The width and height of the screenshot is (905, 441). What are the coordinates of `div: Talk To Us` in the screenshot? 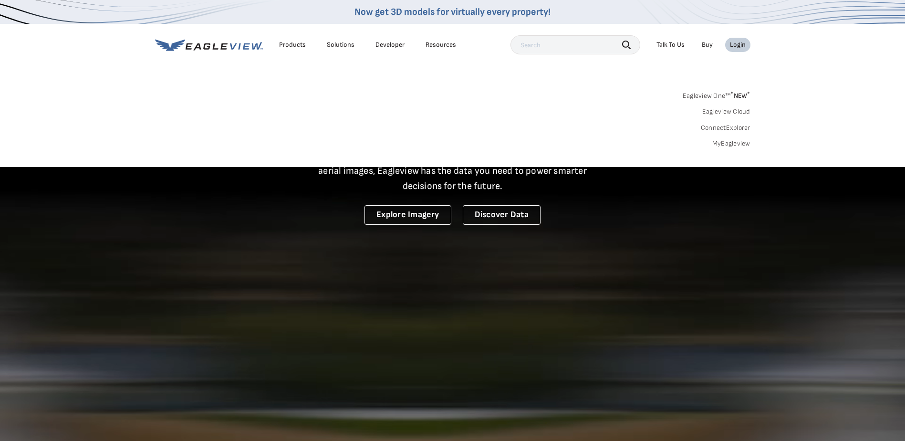 It's located at (670, 45).